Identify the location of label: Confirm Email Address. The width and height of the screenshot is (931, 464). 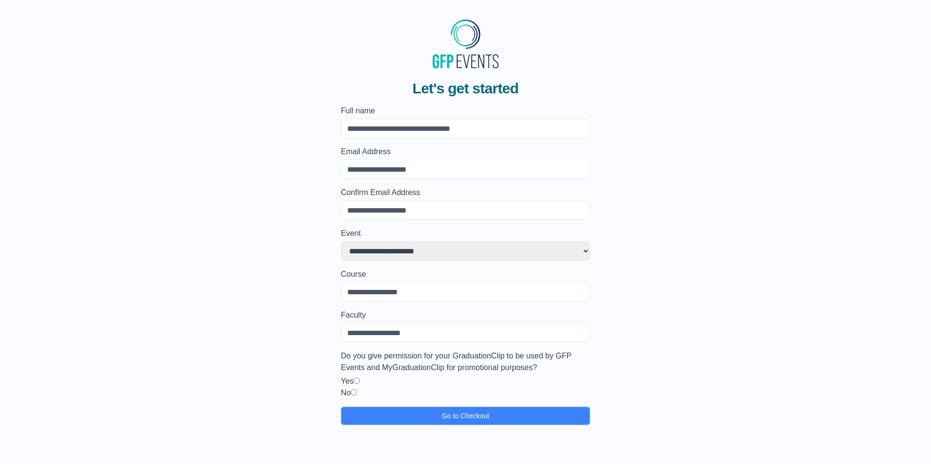
(465, 193).